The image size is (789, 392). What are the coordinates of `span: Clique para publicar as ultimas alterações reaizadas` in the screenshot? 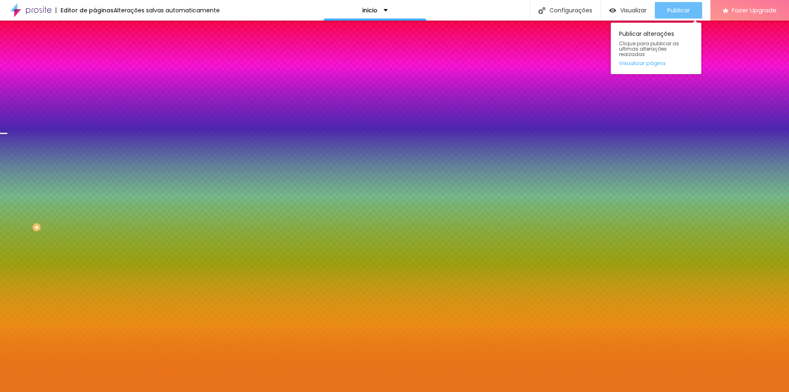 It's located at (656, 49).